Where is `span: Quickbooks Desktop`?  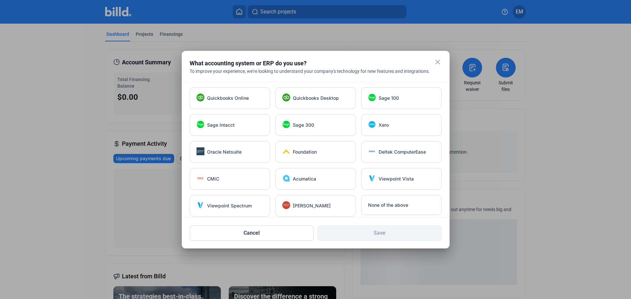
span: Quickbooks Desktop is located at coordinates (316, 98).